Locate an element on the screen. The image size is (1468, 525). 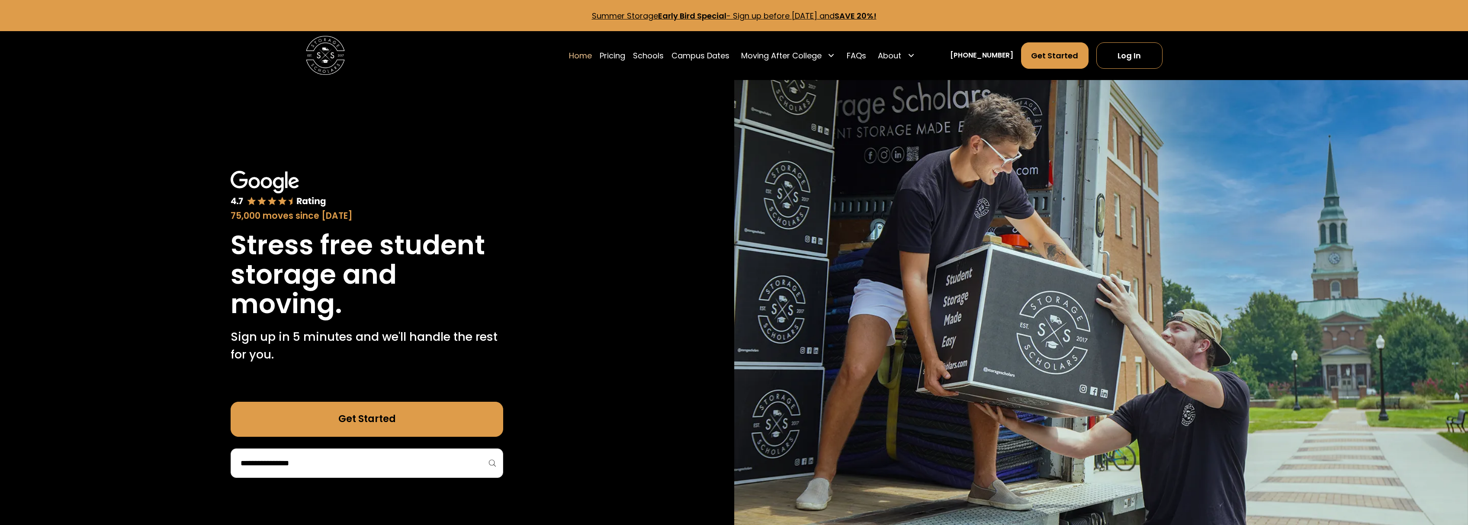
img: Google 4.7 star rating is located at coordinates (278, 189).